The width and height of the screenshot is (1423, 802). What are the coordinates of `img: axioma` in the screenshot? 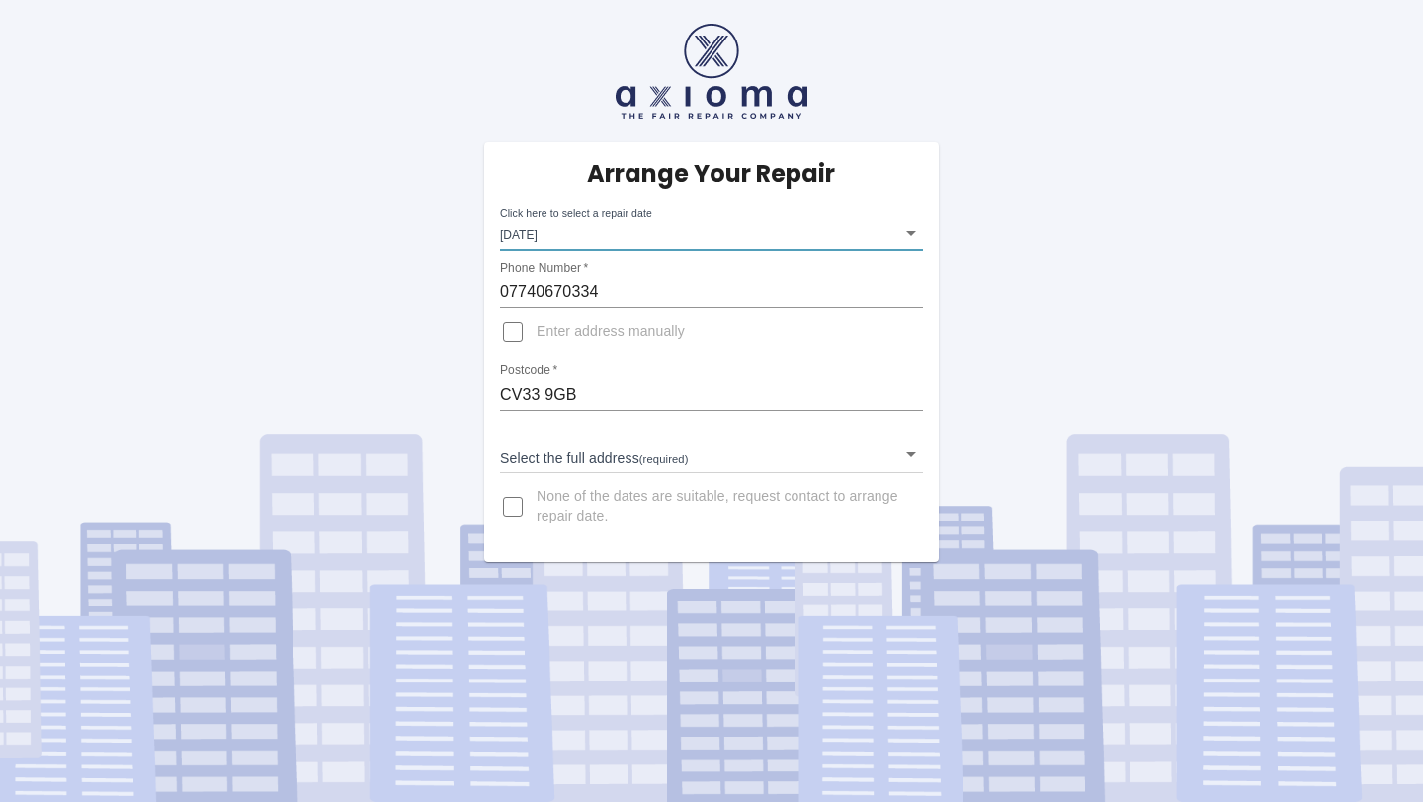 It's located at (711, 71).